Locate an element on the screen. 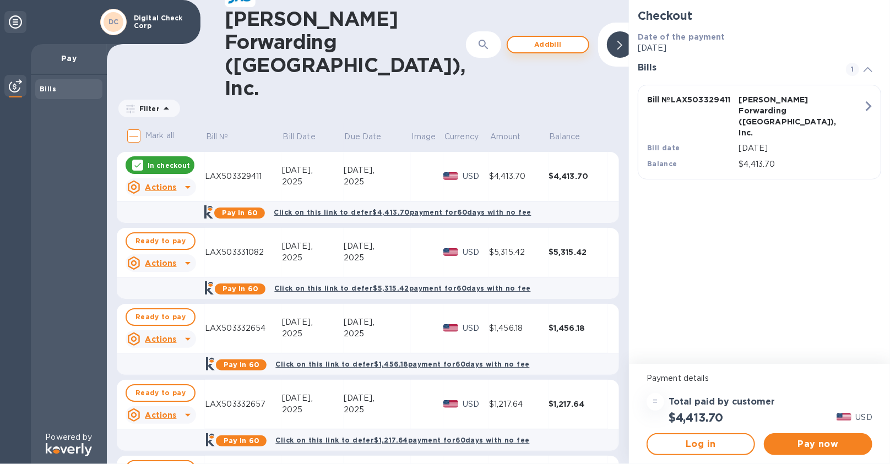  button: Addbill is located at coordinates (548, 45).